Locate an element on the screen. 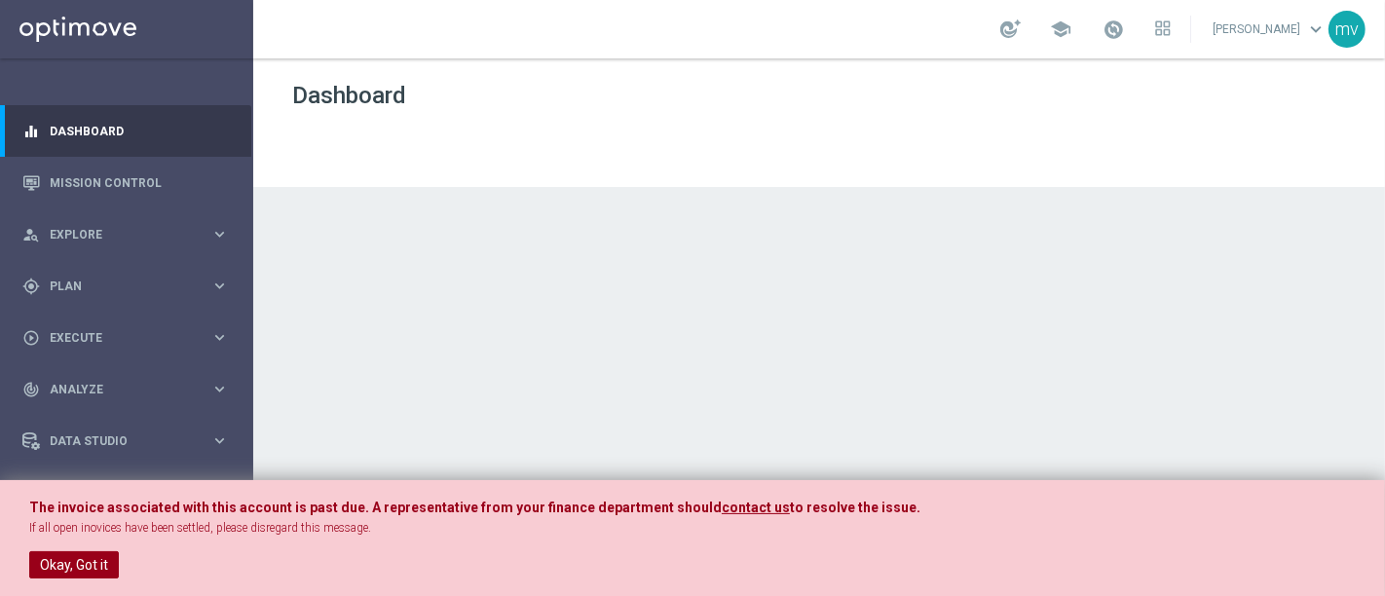 Image resolution: width=1385 pixels, height=596 pixels. a: Mission Control is located at coordinates (139, 182).